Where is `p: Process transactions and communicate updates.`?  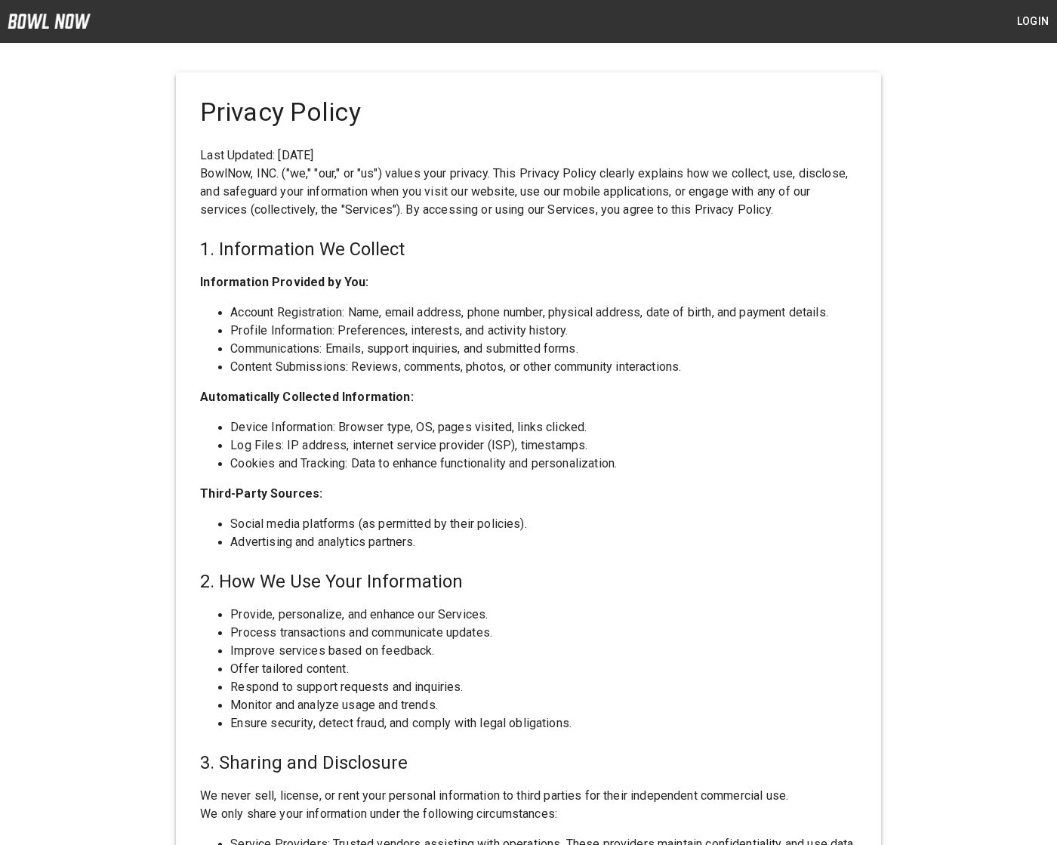
p: Process transactions and communicate updates. is located at coordinates (543, 633).